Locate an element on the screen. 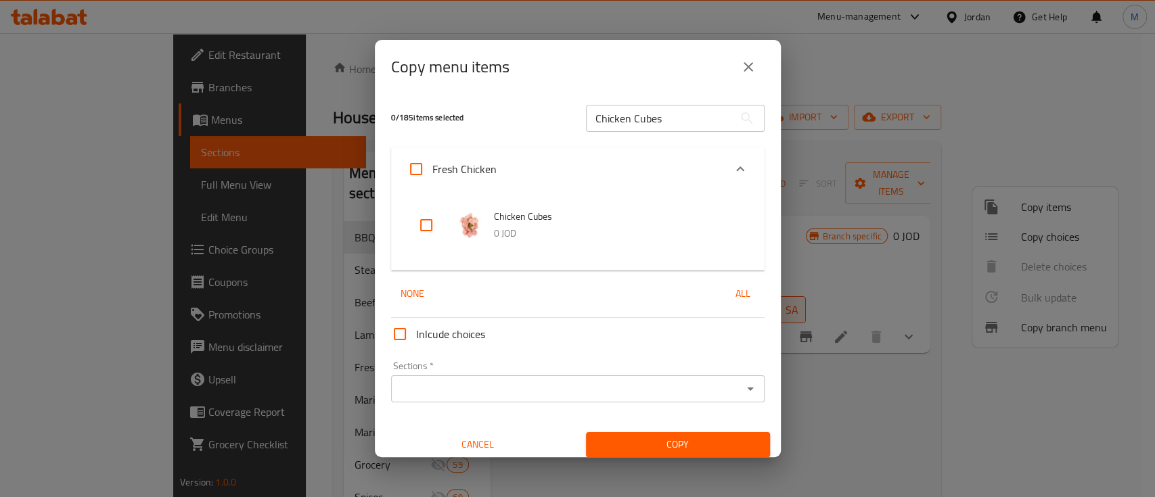 The height and width of the screenshot is (497, 1155). p: 0 JOD is located at coordinates (616, 233).